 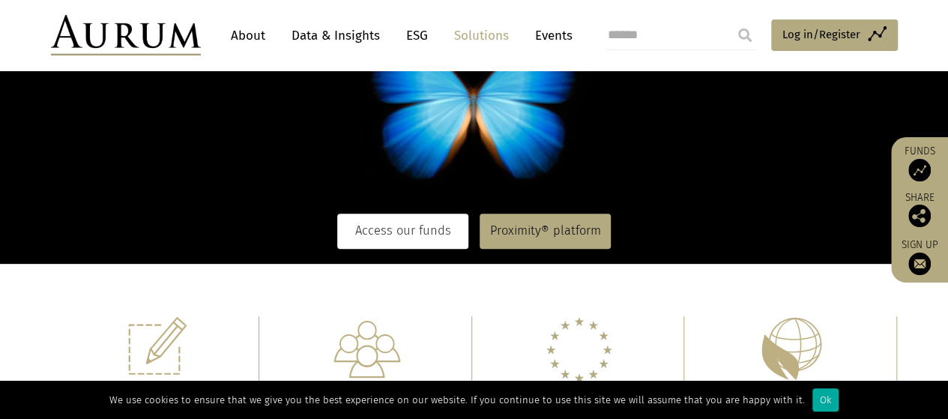 I want to click on a: Funds, so click(x=920, y=163).